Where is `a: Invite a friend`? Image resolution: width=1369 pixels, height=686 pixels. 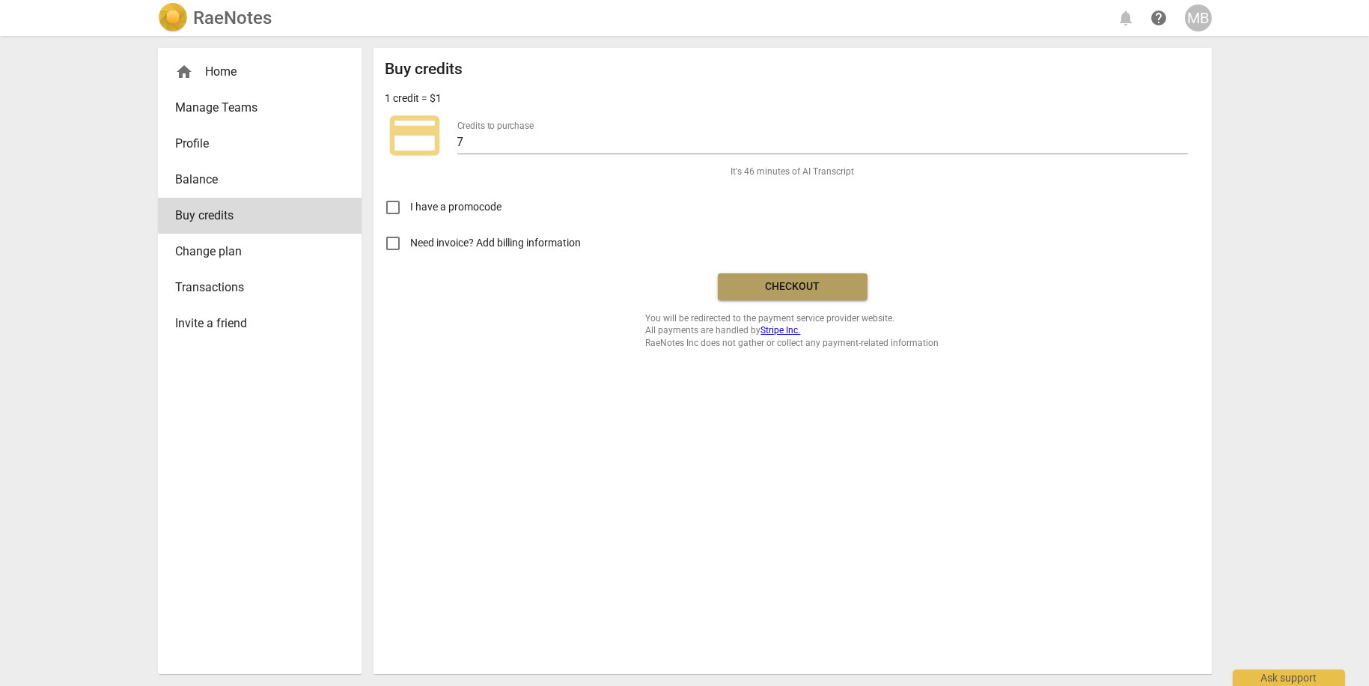 a: Invite a friend is located at coordinates (260, 323).